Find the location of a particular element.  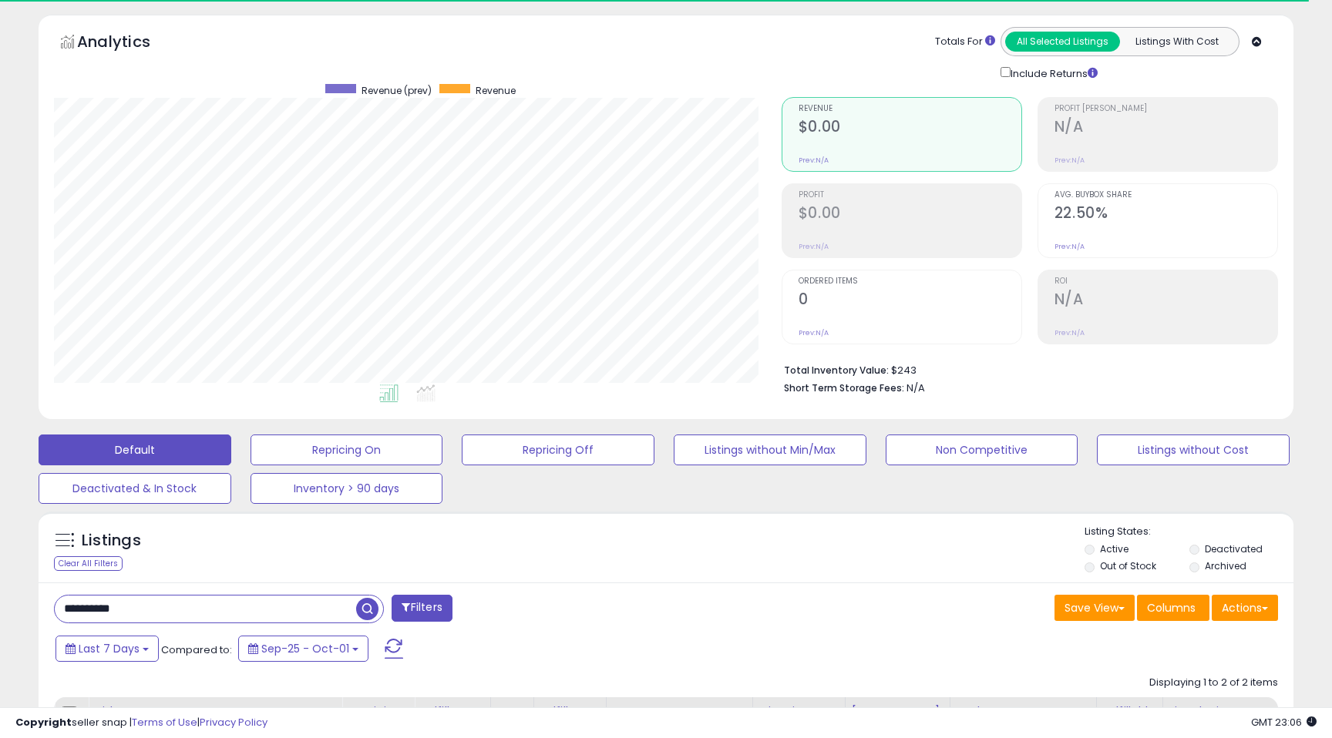

div: Listed Price is located at coordinates (1235, 711).